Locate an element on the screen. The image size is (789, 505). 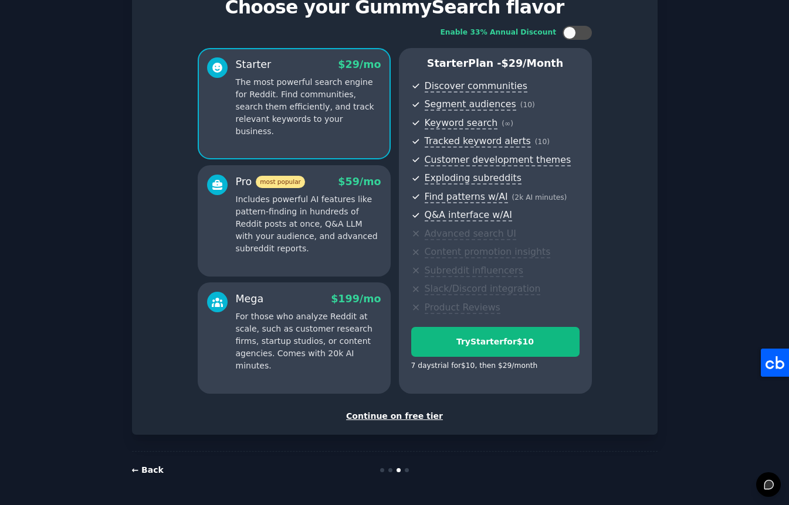
span: Slack/Discord integration is located at coordinates (483, 289).